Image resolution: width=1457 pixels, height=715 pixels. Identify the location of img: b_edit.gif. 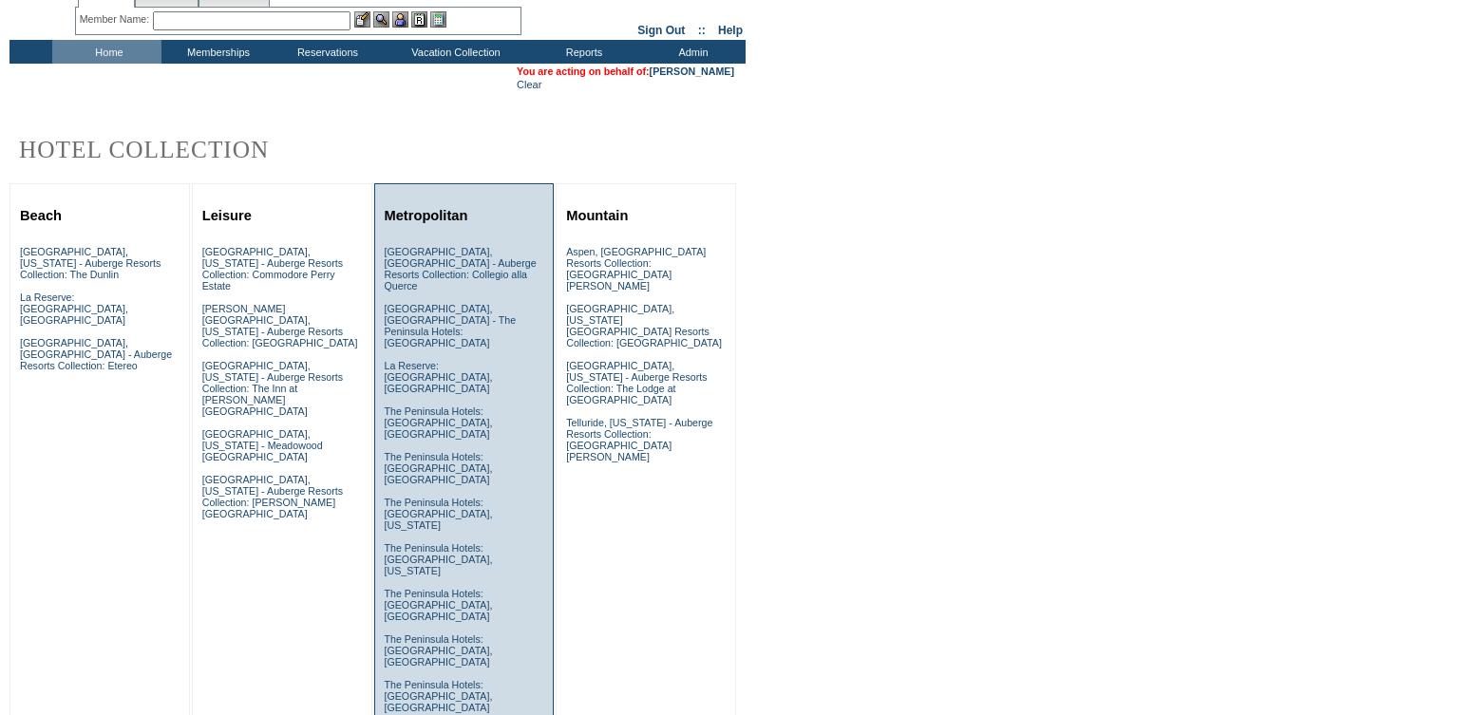
(362, 19).